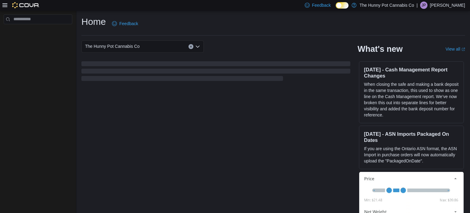  I want to click on p: When closing the safe and making a bank deposit in the same transaction, this used to show as one..., so click(412, 100).